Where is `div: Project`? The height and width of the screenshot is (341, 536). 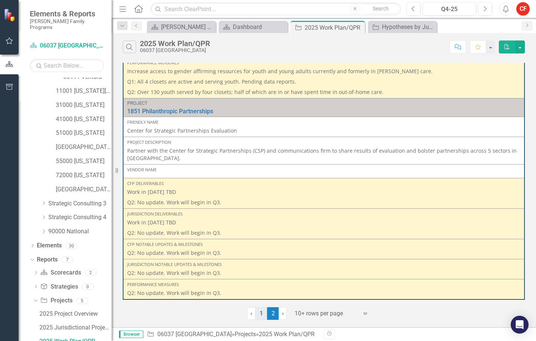
div: Project is located at coordinates (324, 103).